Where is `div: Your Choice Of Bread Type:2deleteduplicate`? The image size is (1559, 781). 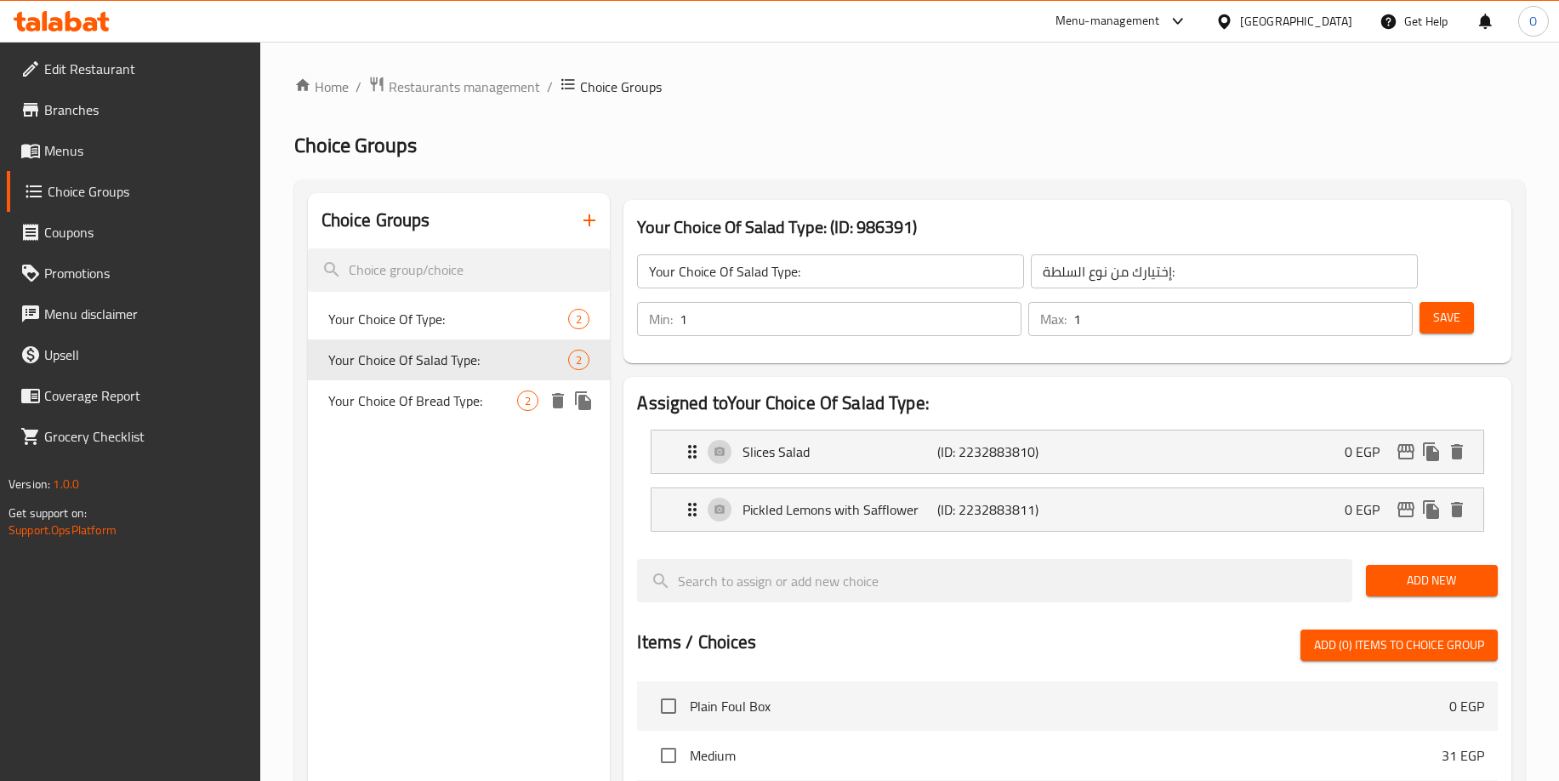
div: Your Choice Of Bread Type:2deleteduplicate is located at coordinates (459, 400).